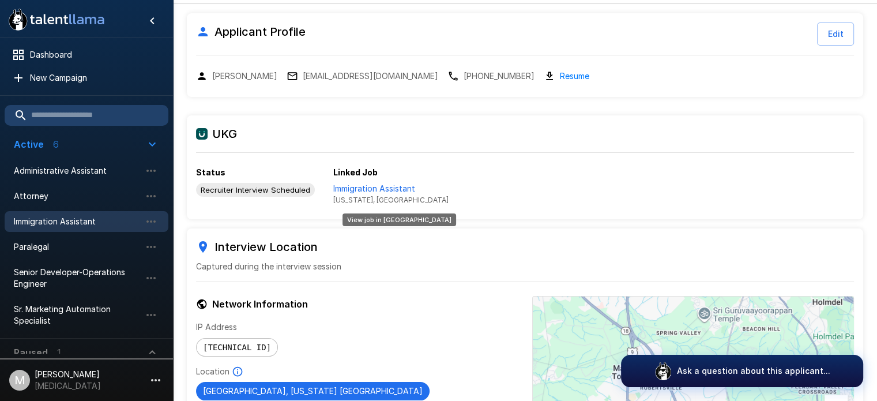  What do you see at coordinates (202, 134) in the screenshot?
I see `img: ukg_logo.jpeg` at bounding box center [202, 134].